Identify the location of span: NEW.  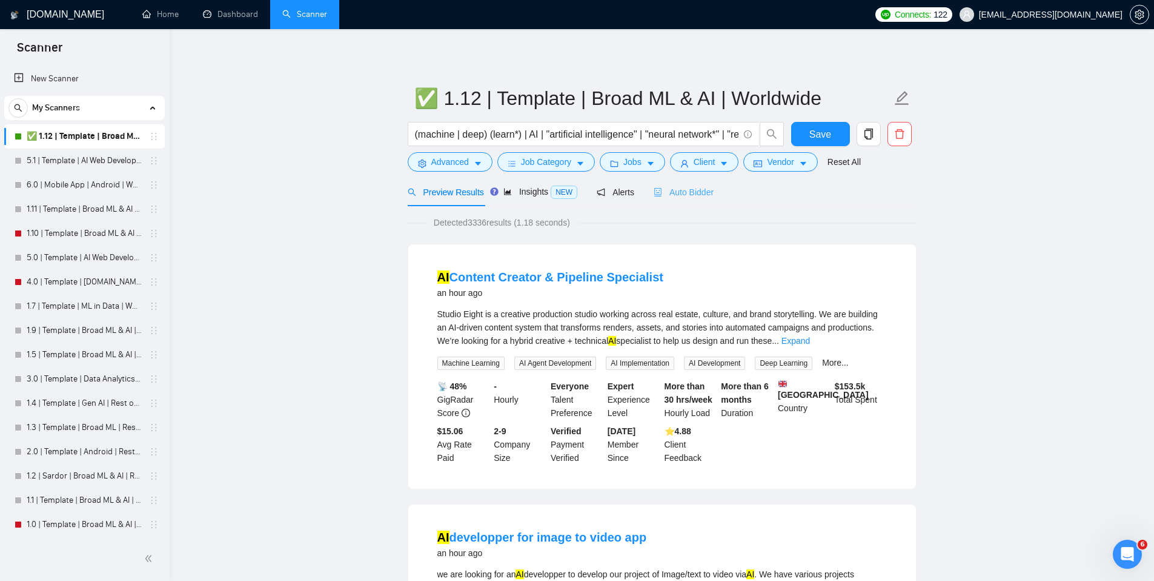
(564, 192).